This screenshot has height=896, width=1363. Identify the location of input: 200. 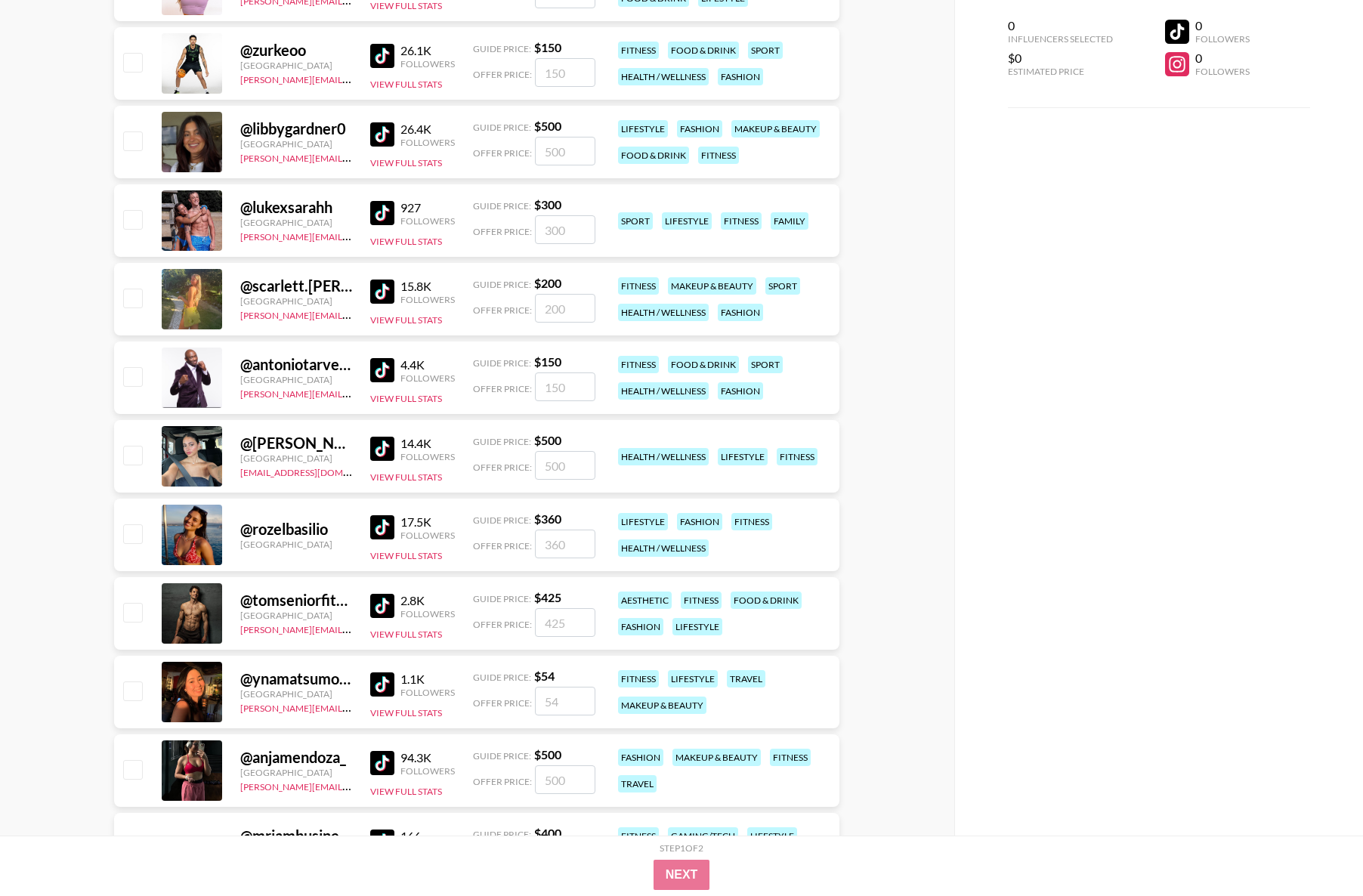
(565, 308).